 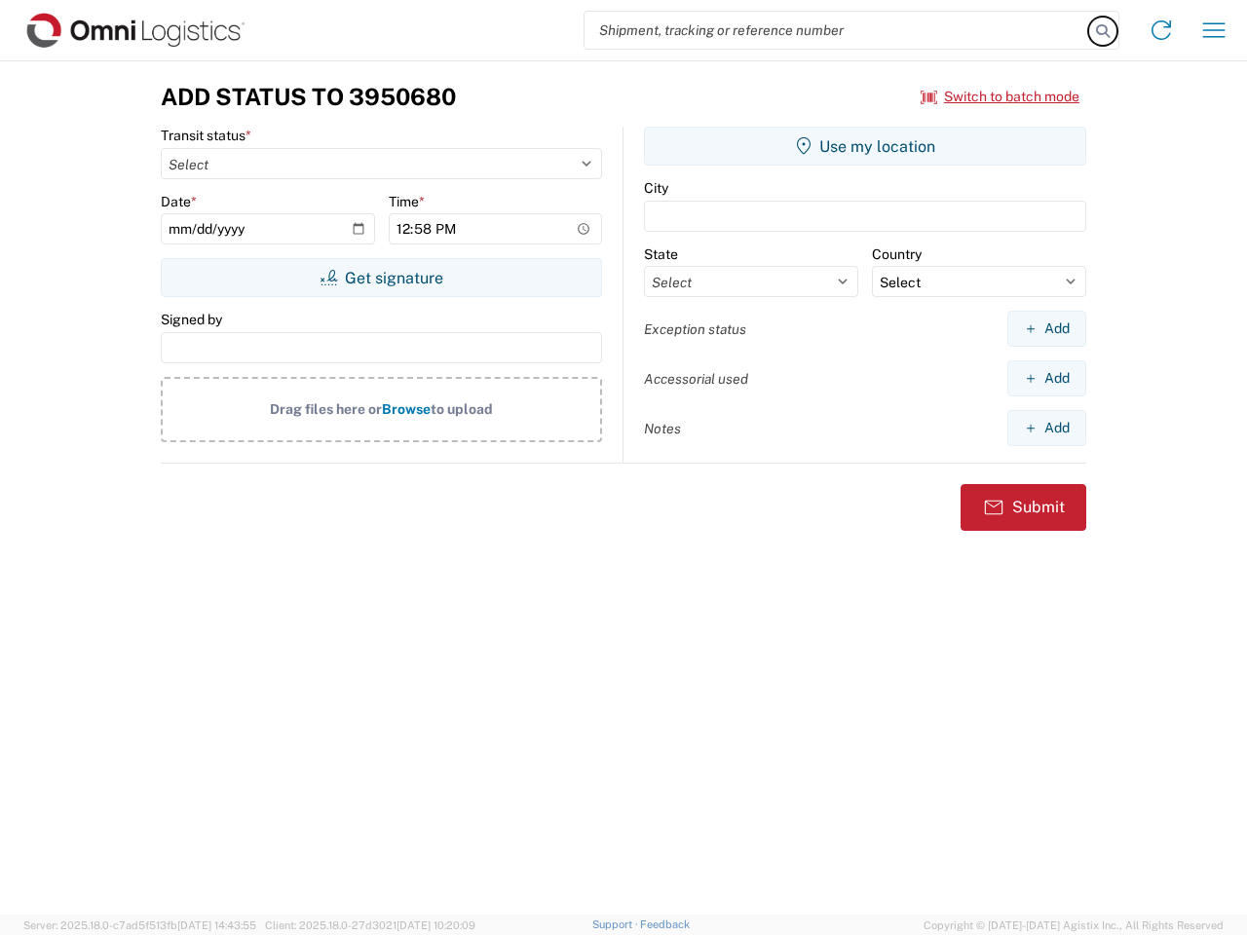 I want to click on input: Shipment, tracking or reference number, so click(x=837, y=30).